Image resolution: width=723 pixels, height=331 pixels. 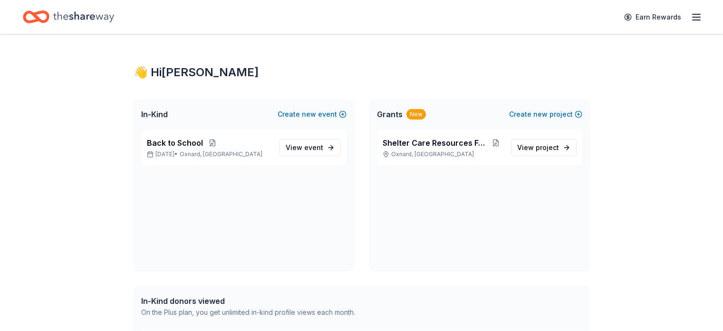 I want to click on div: In-Kind donors viewed, so click(x=248, y=301).